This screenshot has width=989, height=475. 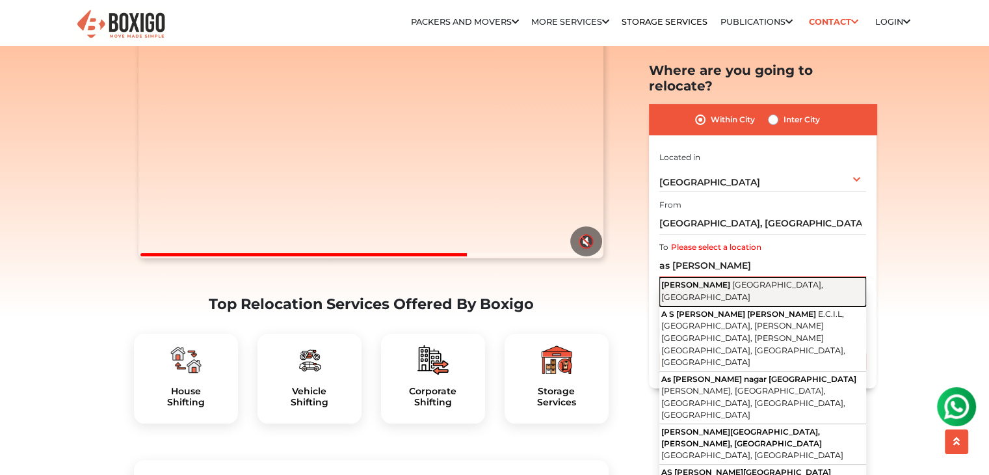 I want to click on h5: Corporate Shifting, so click(x=433, y=397).